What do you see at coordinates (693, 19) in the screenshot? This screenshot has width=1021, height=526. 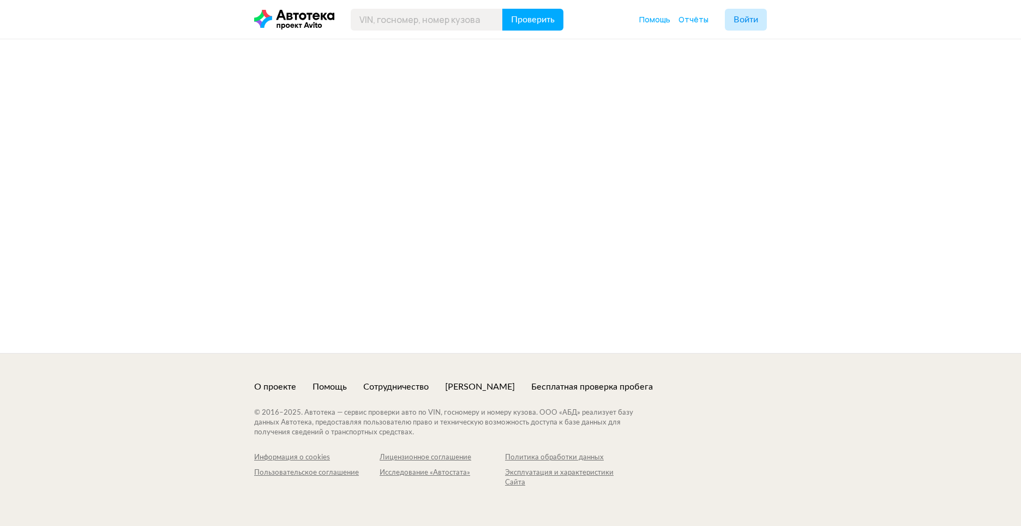 I see `span: Отчёты` at bounding box center [693, 19].